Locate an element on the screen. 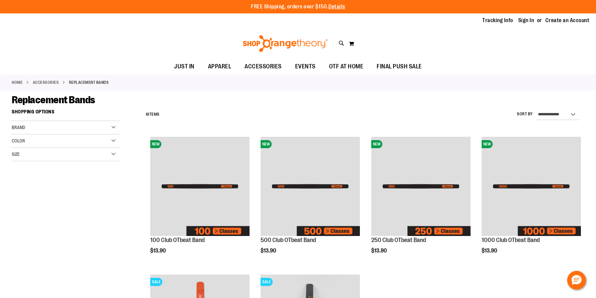 This screenshot has height=298, width=596. a: Image of 250 Club OTbeat BandNEW is located at coordinates (421, 187).